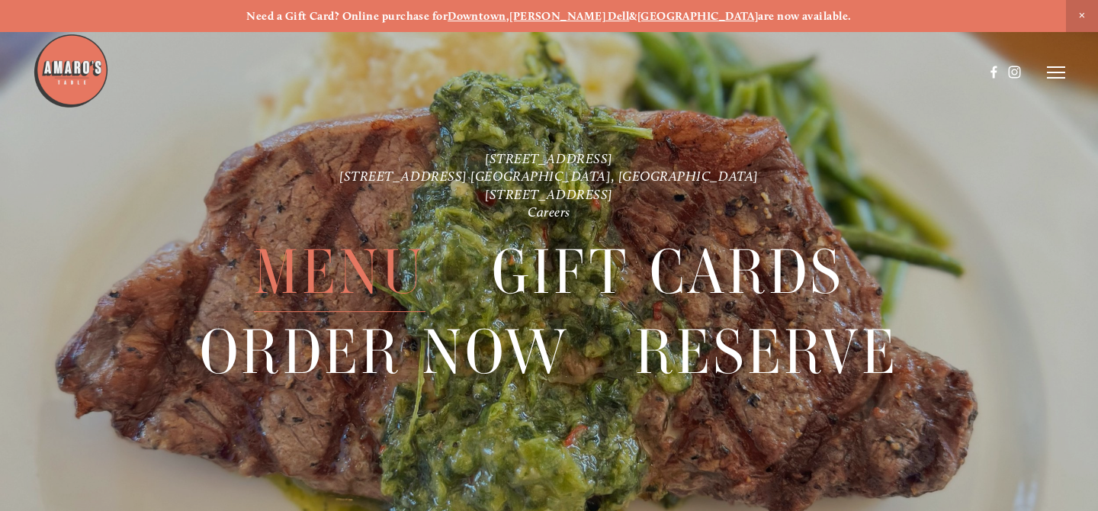  Describe the element at coordinates (384, 352) in the screenshot. I see `span: Order Now` at that location.